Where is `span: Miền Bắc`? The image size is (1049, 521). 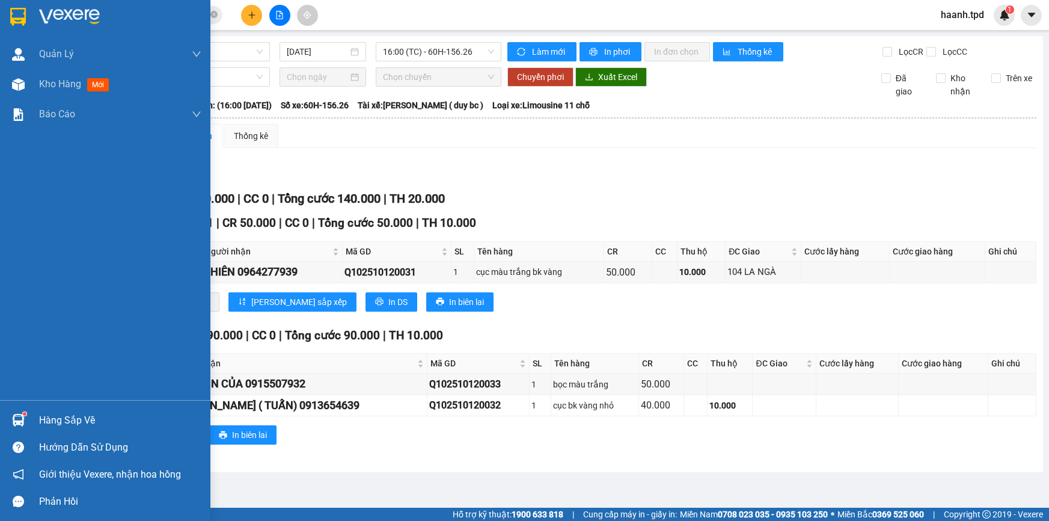 span: Miền Bắc is located at coordinates (881, 514).